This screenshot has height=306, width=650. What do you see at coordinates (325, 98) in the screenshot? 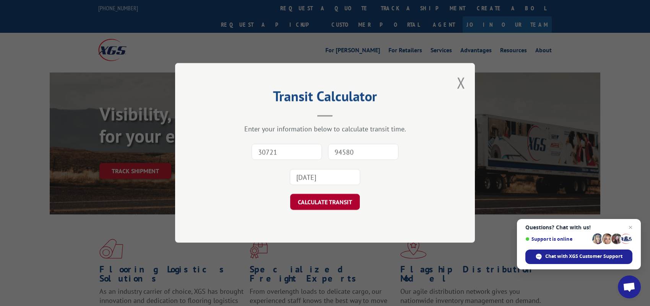
I see `h2: Transit Calculator` at bounding box center [325, 98].